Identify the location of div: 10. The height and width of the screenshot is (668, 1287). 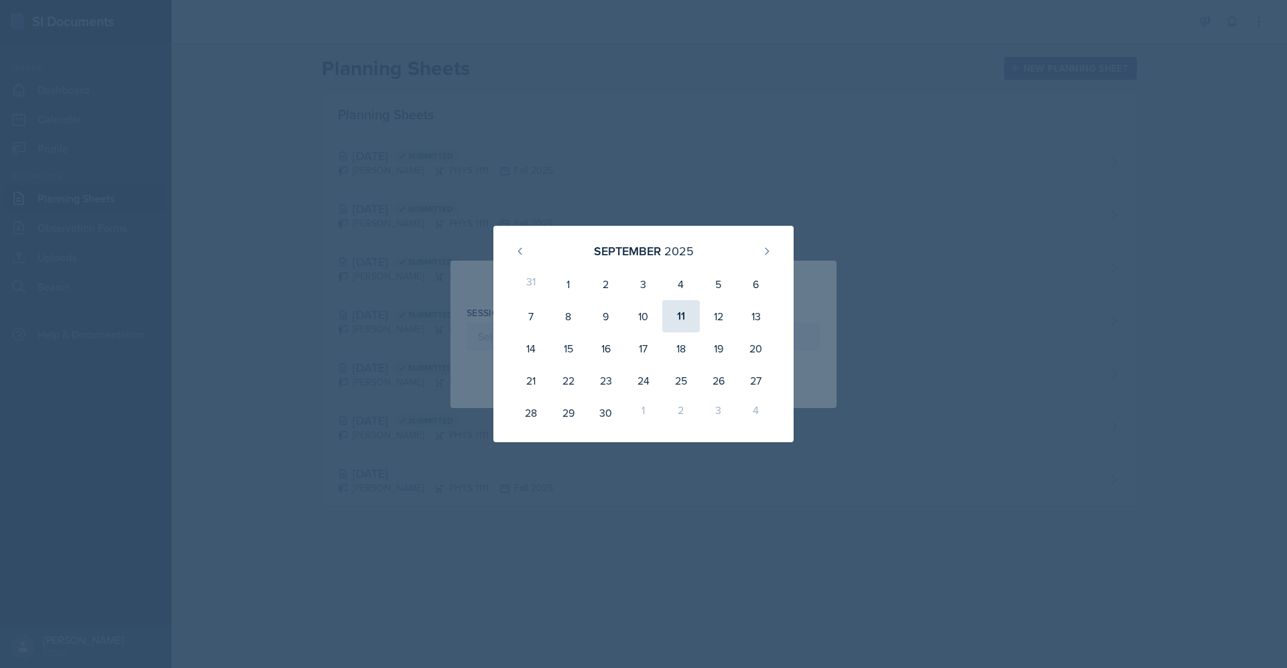
(643, 316).